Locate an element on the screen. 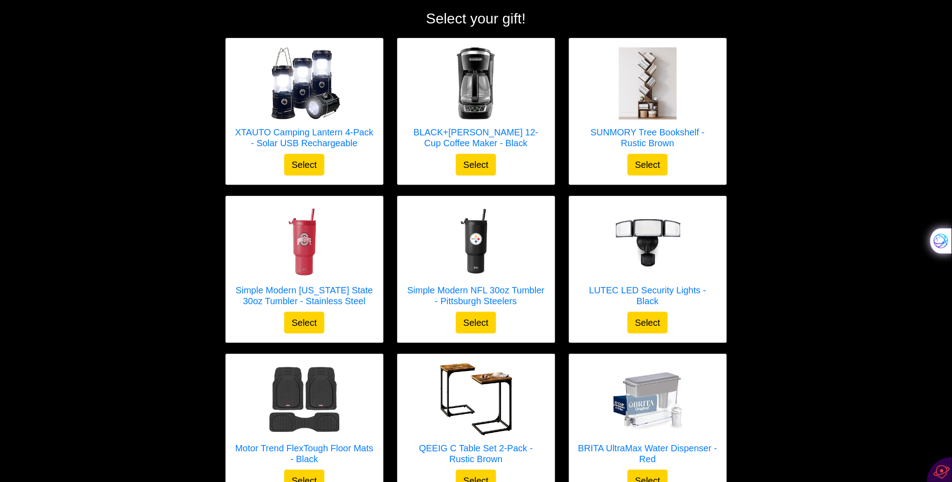 This screenshot has width=952, height=482. img: XTAUTO Camping Lantern 4-Pack - Solar USB Rechargeable is located at coordinates (304, 84).